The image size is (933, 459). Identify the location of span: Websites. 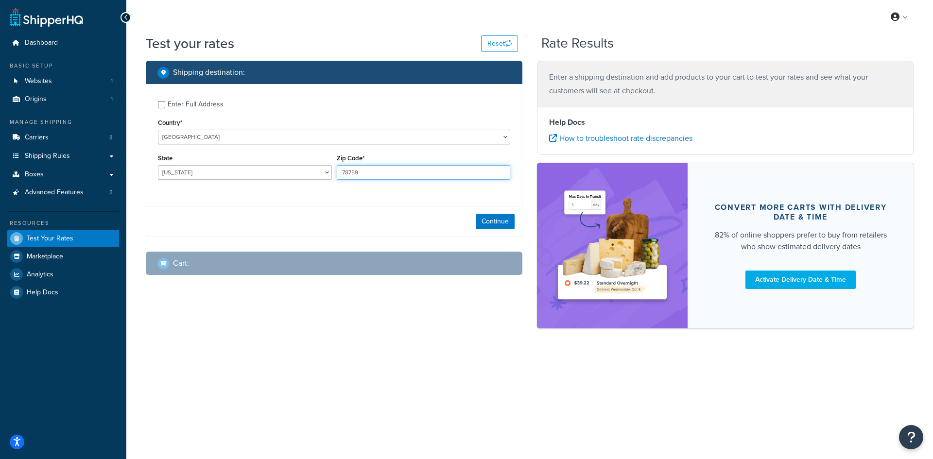
(38, 81).